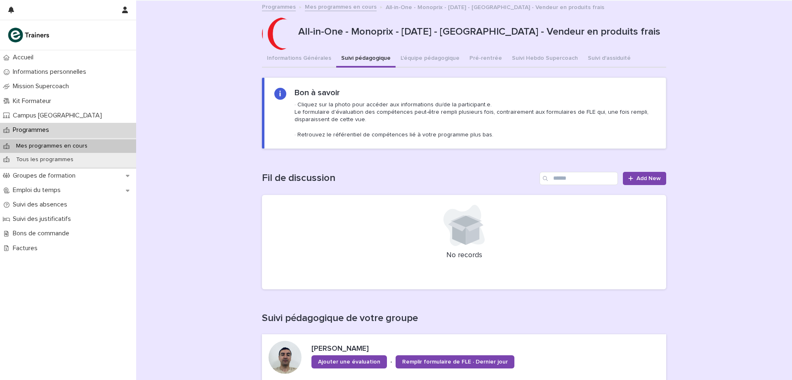 Image resolution: width=792 pixels, height=380 pixels. Describe the element at coordinates (33, 101) in the screenshot. I see `p: Kit Formateur` at that location.